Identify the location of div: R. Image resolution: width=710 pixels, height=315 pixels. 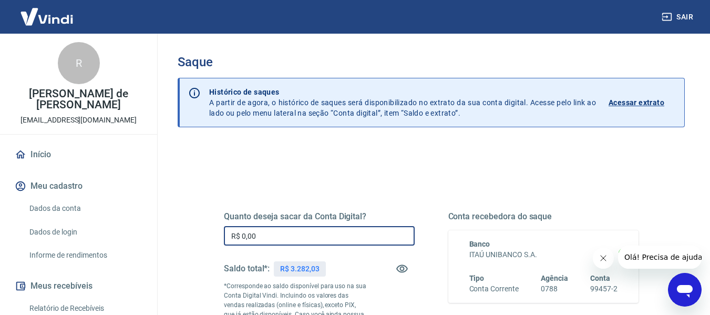
(79, 63).